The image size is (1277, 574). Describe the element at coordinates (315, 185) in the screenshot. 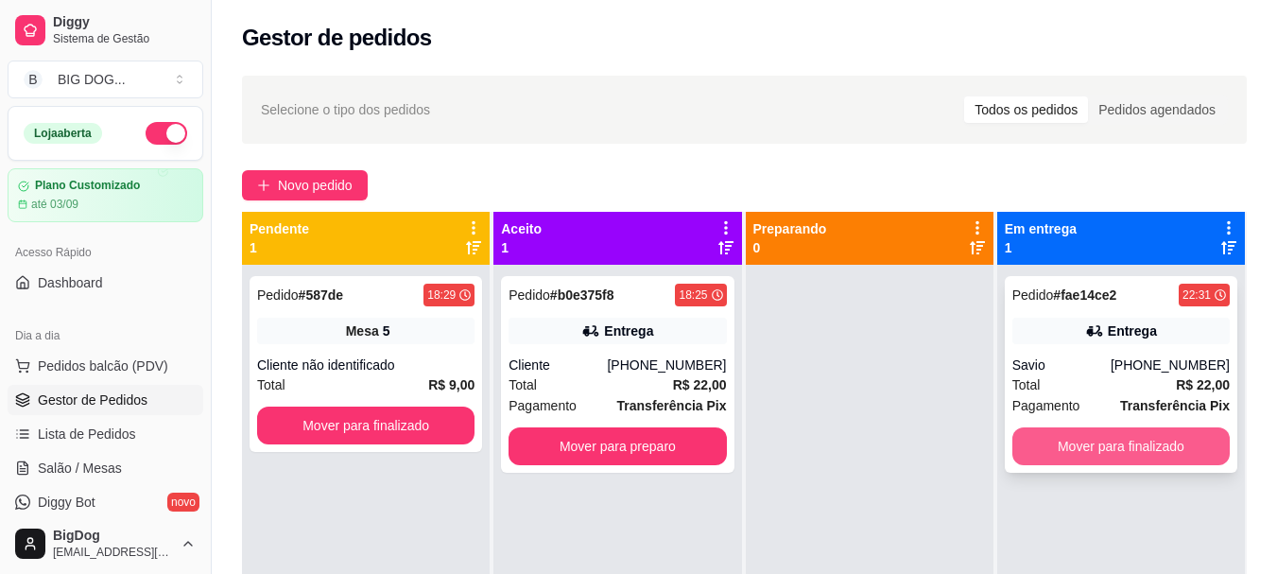

I see `span: Novo pedido` at that location.